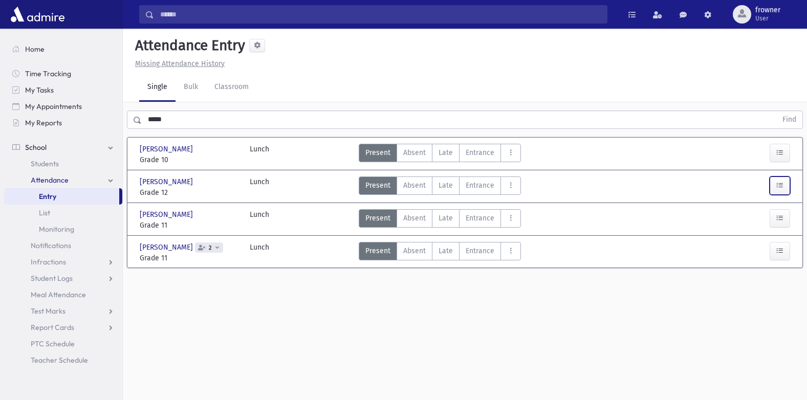  Describe the element at coordinates (380, 14) in the screenshot. I see `input: Search` at that location.